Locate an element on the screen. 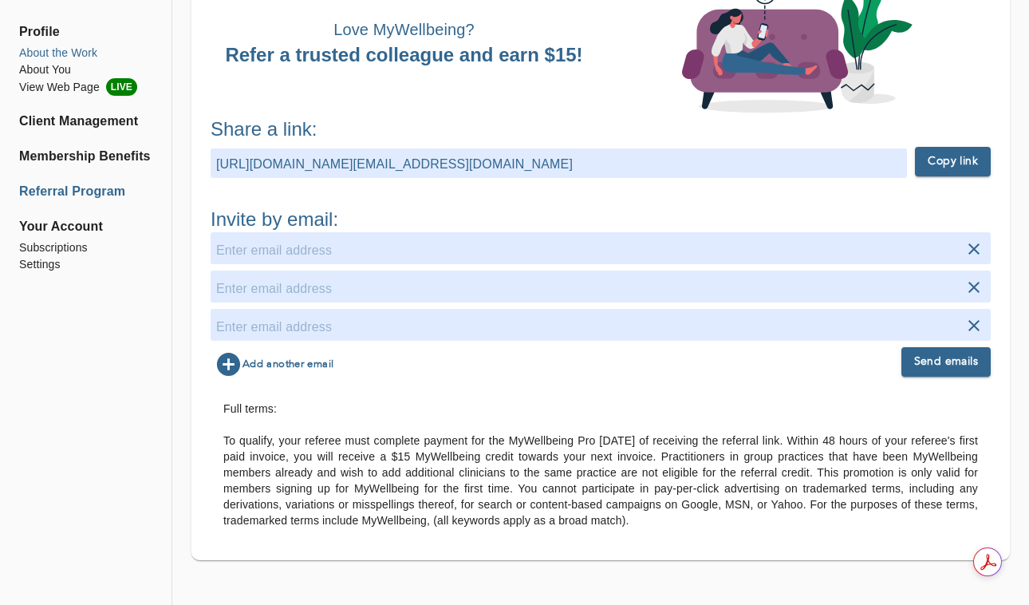 This screenshot has width=1029, height=605. button: Add another email is located at coordinates (274, 364).